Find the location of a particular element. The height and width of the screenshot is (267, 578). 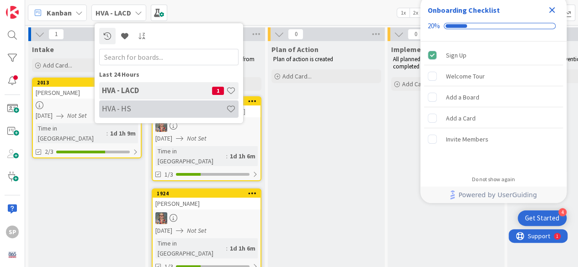

div: 20% is located at coordinates (434, 26).